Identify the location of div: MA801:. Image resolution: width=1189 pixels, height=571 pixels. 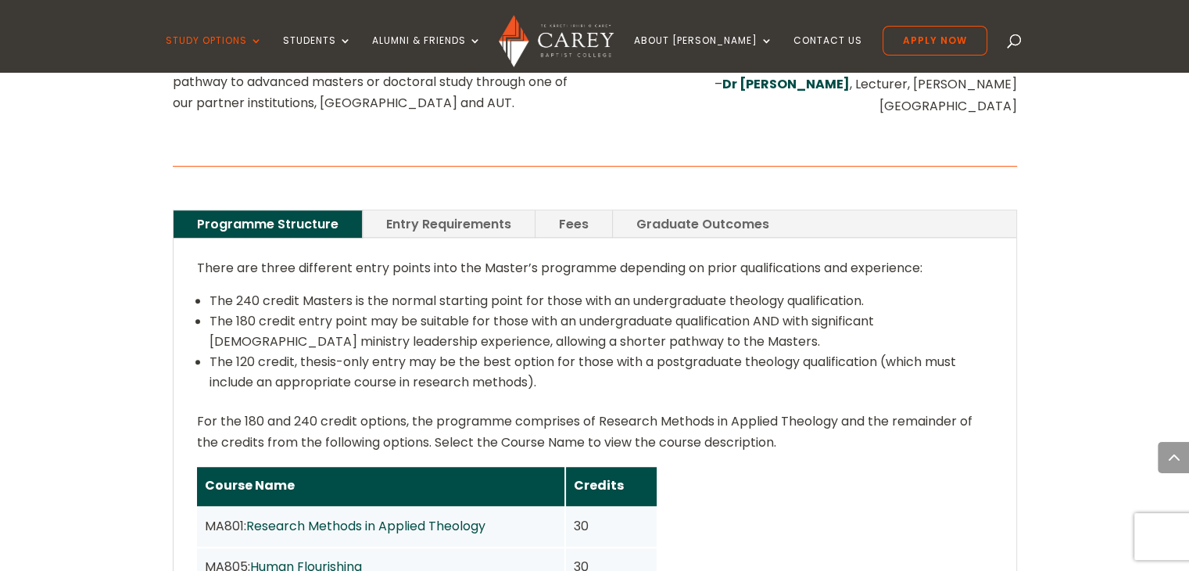
(381, 525).